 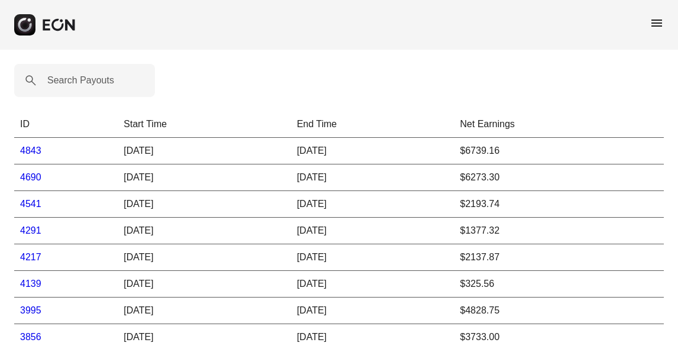 What do you see at coordinates (559, 257) in the screenshot?
I see `td: $2137.87` at bounding box center [559, 257].